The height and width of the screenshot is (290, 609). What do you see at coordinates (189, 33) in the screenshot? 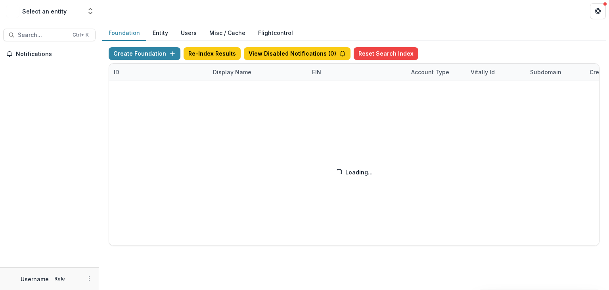
I see `button: Users` at bounding box center [189, 33].